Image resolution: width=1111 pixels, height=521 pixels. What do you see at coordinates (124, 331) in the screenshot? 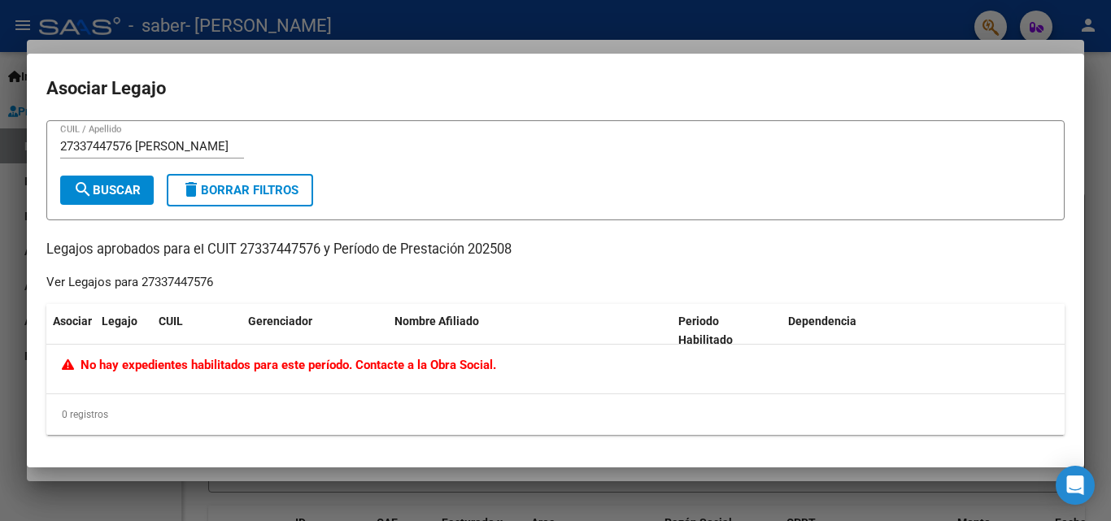
I see `datatable-header-cell: Legajo` at bounding box center [124, 331].